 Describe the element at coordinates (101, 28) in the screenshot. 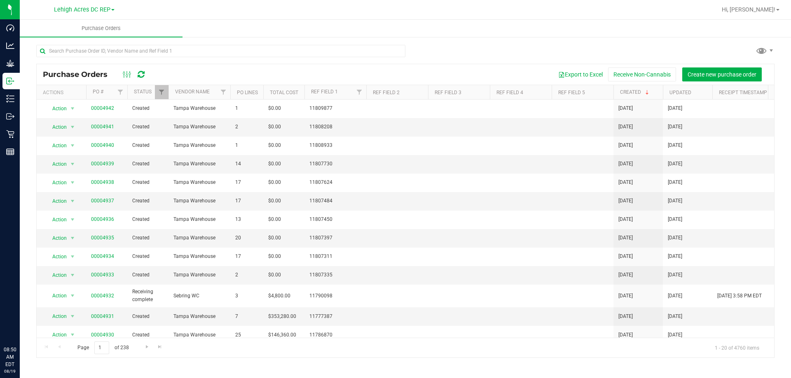

I see `span: Purchase Orders` at that location.